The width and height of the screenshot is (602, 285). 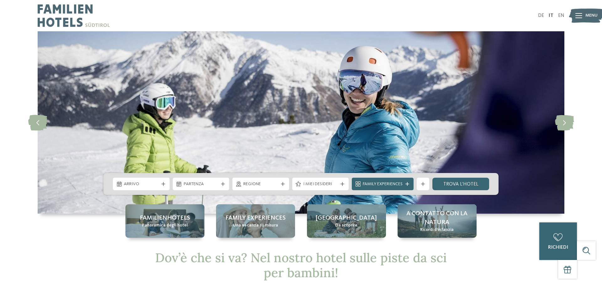 What do you see at coordinates (165, 218) in the screenshot?
I see `span: Familienhotels` at bounding box center [165, 218].